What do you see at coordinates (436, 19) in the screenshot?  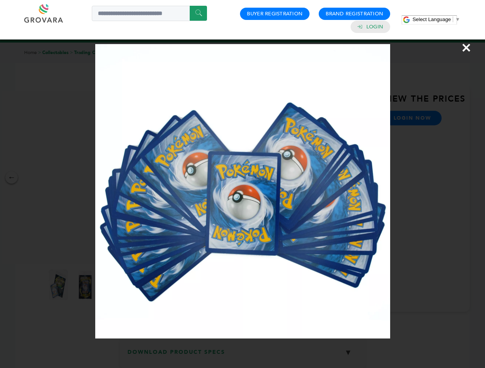 I see `a: Select Language​` at bounding box center [436, 19].